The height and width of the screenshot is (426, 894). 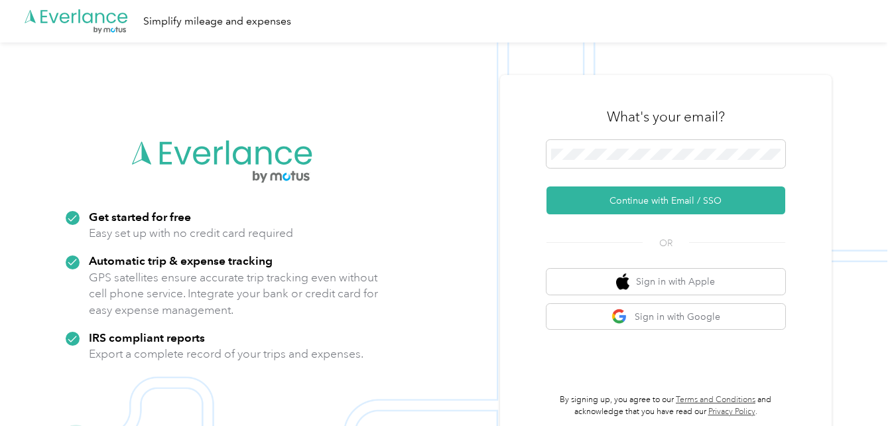 What do you see at coordinates (666, 200) in the screenshot?
I see `button: Continue with Email / SSO` at bounding box center [666, 200].